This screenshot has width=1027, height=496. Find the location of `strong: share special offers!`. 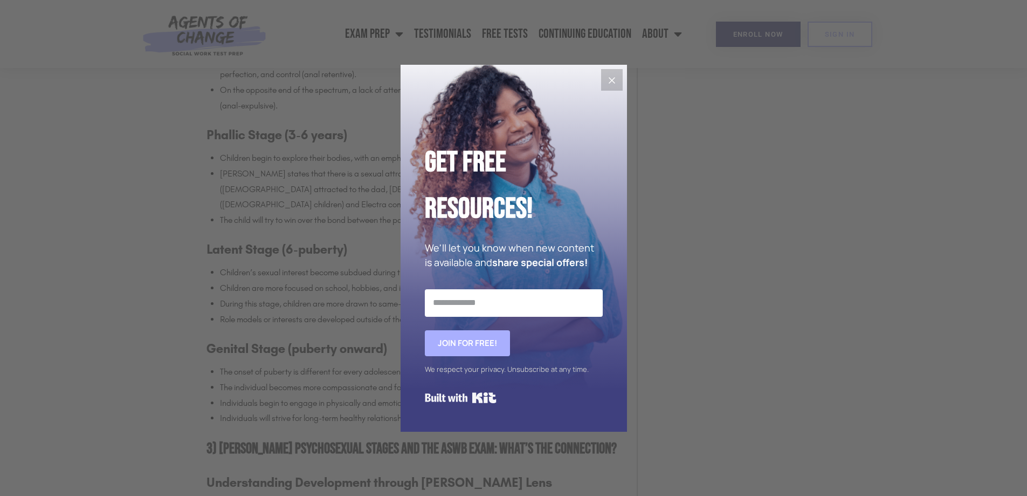

strong: share special offers! is located at coordinates (540, 262).